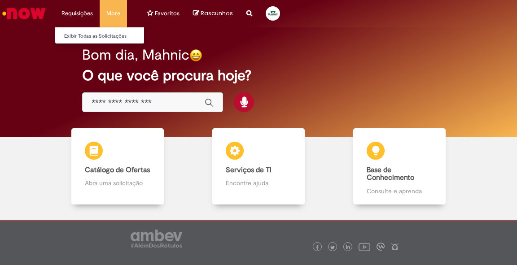 This screenshot has width=517, height=265. I want to click on a: No momento, sua lista de rascunhos tem 0 Itens, so click(213, 13).